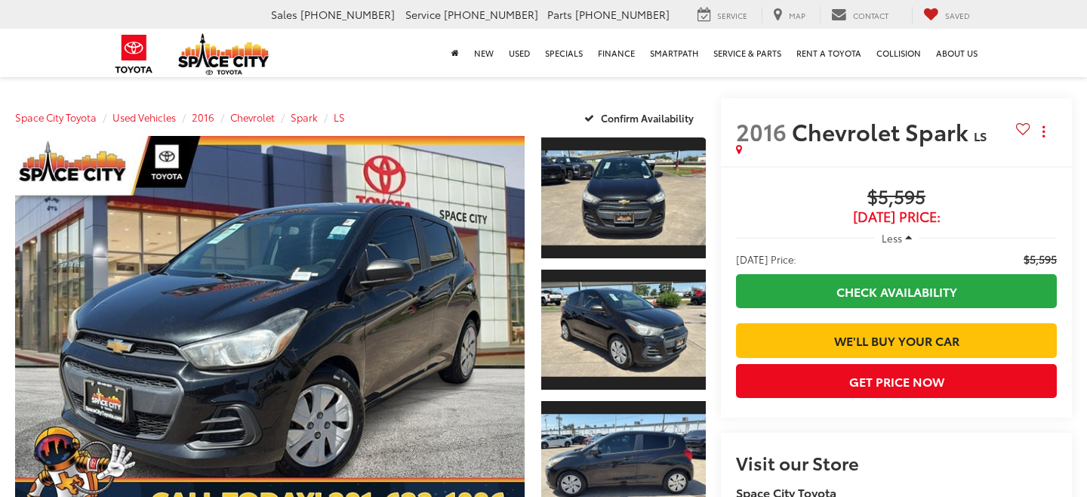 The image size is (1087, 497). What do you see at coordinates (304, 117) in the screenshot?
I see `span: Spark` at bounding box center [304, 117].